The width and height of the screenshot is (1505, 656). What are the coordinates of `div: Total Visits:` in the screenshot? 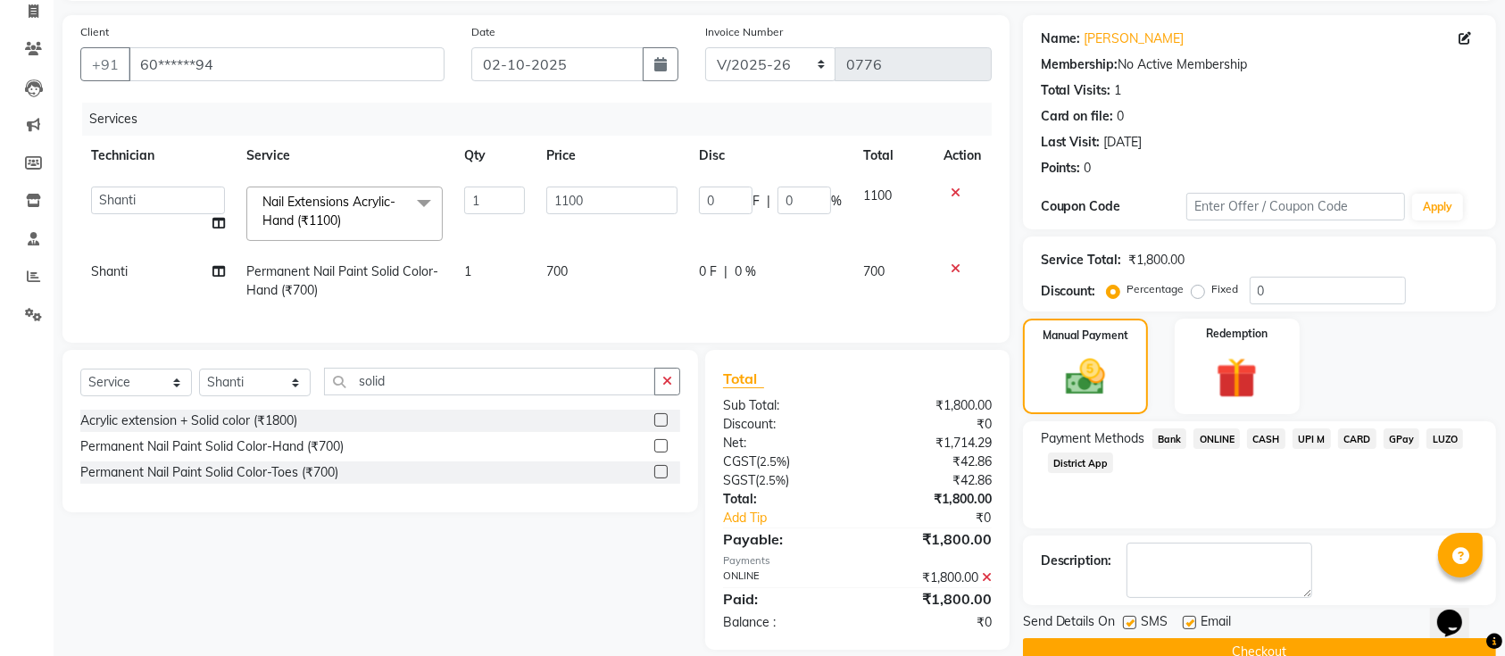 It's located at (1075, 90).